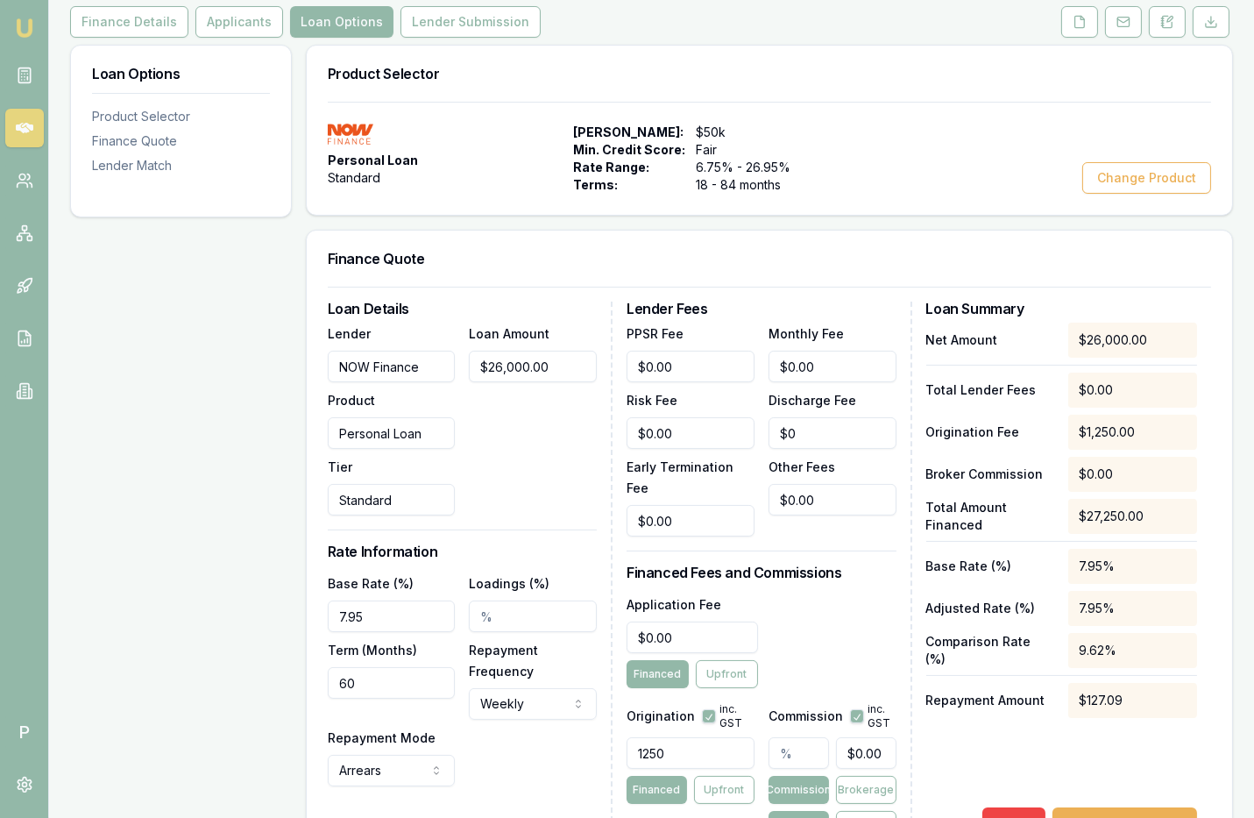  What do you see at coordinates (181, 74) in the screenshot?
I see `h3: Loan Options` at bounding box center [181, 74].